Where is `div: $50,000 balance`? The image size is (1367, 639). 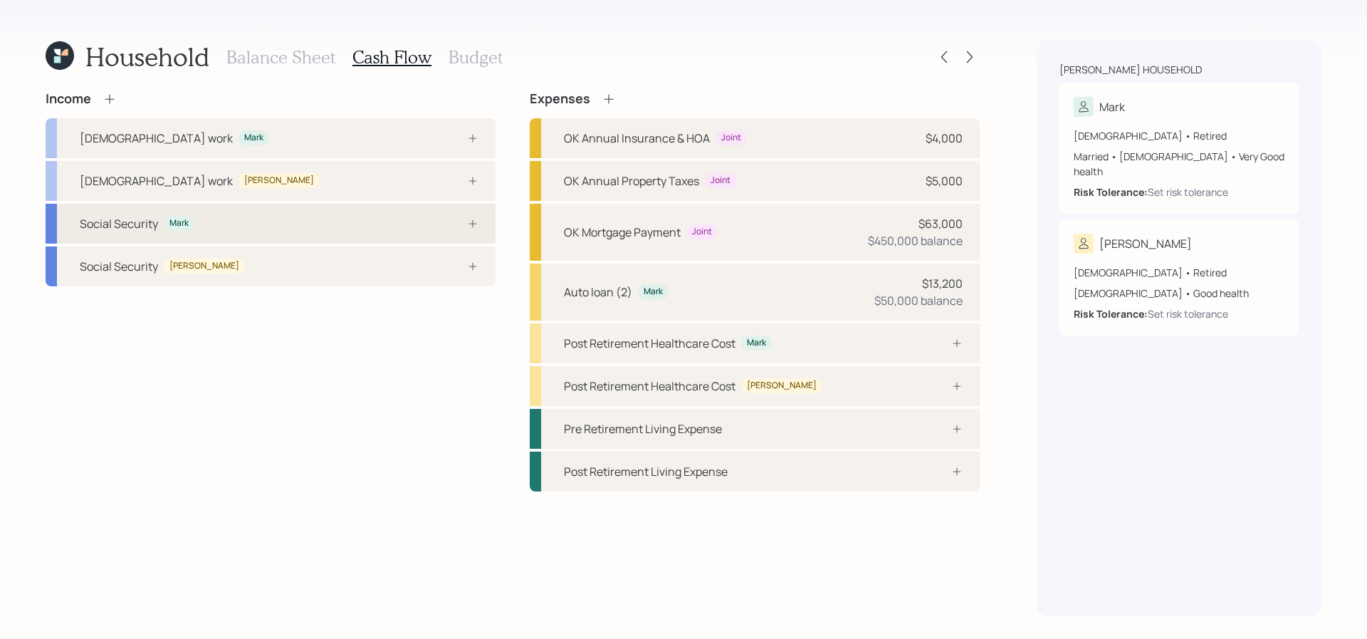 div: $50,000 balance is located at coordinates (918, 300).